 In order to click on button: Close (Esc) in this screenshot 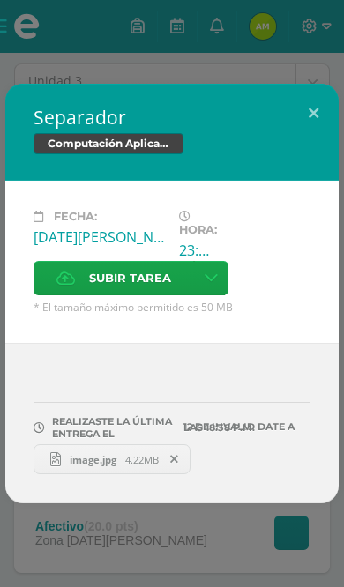, I will do `click(313, 114)`.